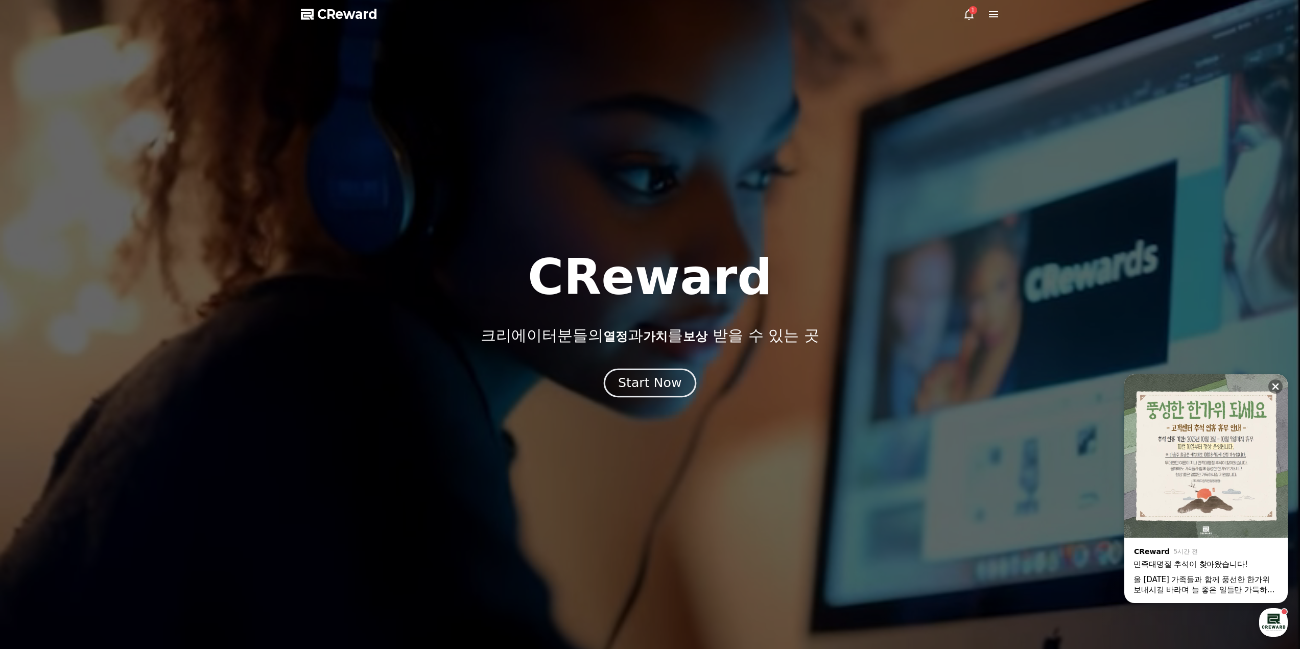 This screenshot has width=1300, height=649. What do you see at coordinates (35, 343) in the screenshot?
I see `span: 홈` at bounding box center [35, 343].